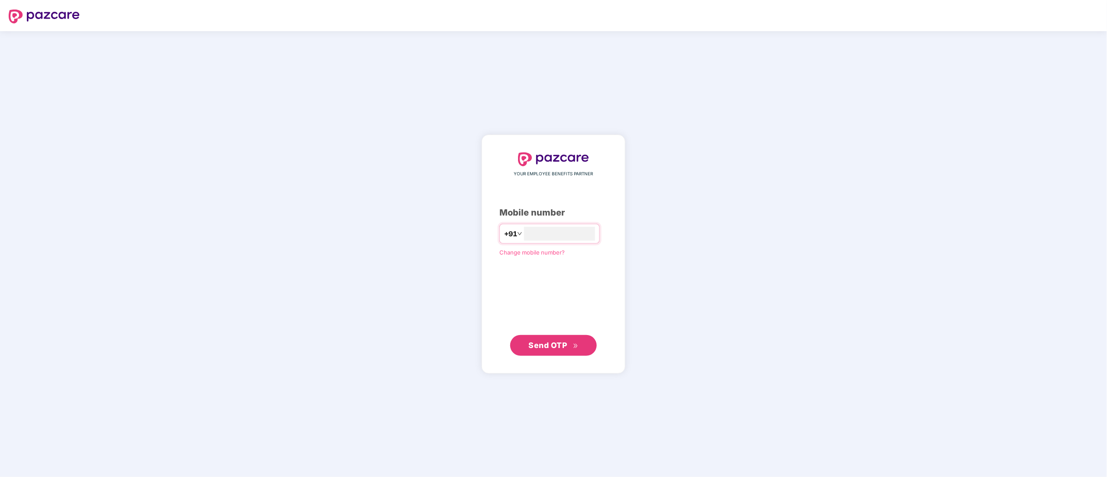 This screenshot has height=477, width=1107. What do you see at coordinates (532, 252) in the screenshot?
I see `a: Change mobile number?` at bounding box center [532, 252].